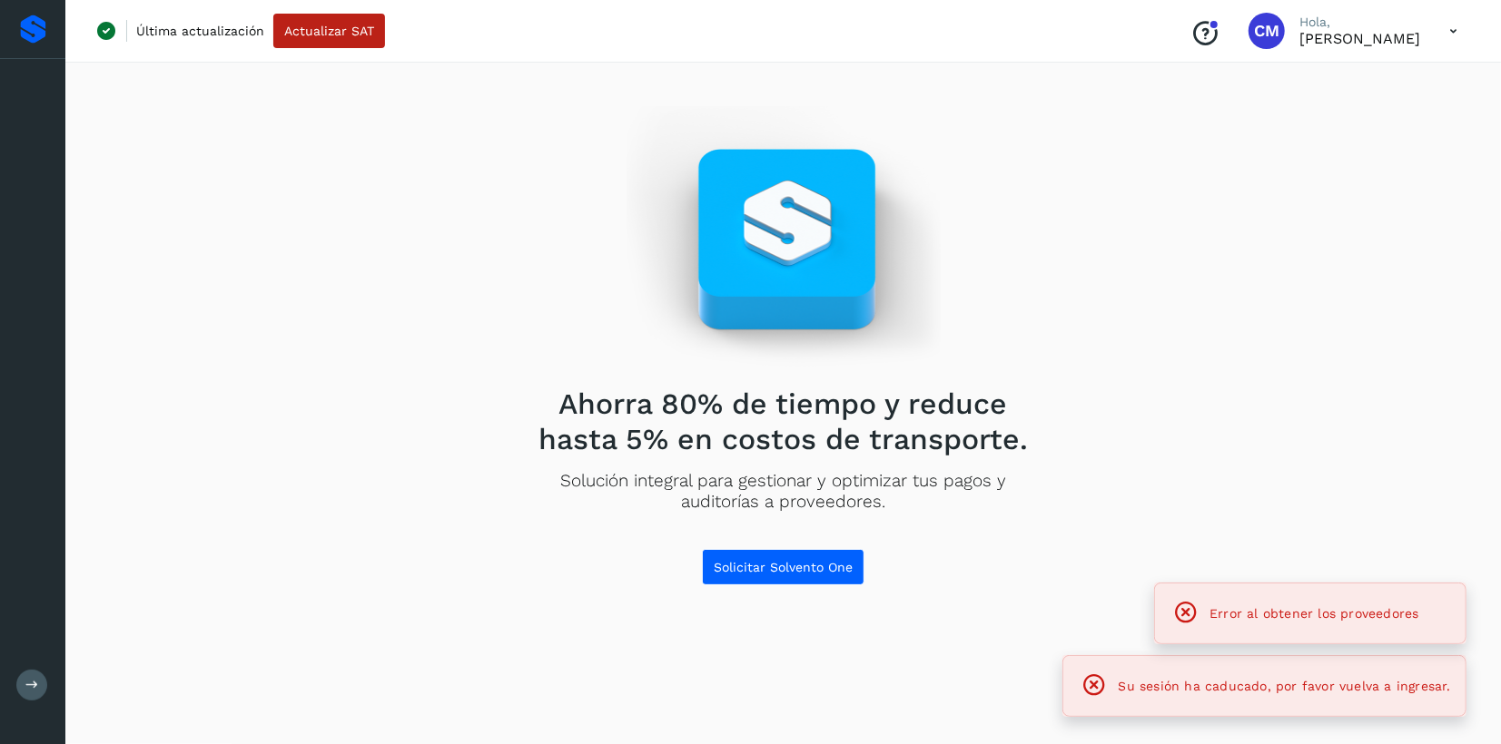 This screenshot has height=744, width=1501. I want to click on span: Error al obtener los proveedores, so click(1314, 614).